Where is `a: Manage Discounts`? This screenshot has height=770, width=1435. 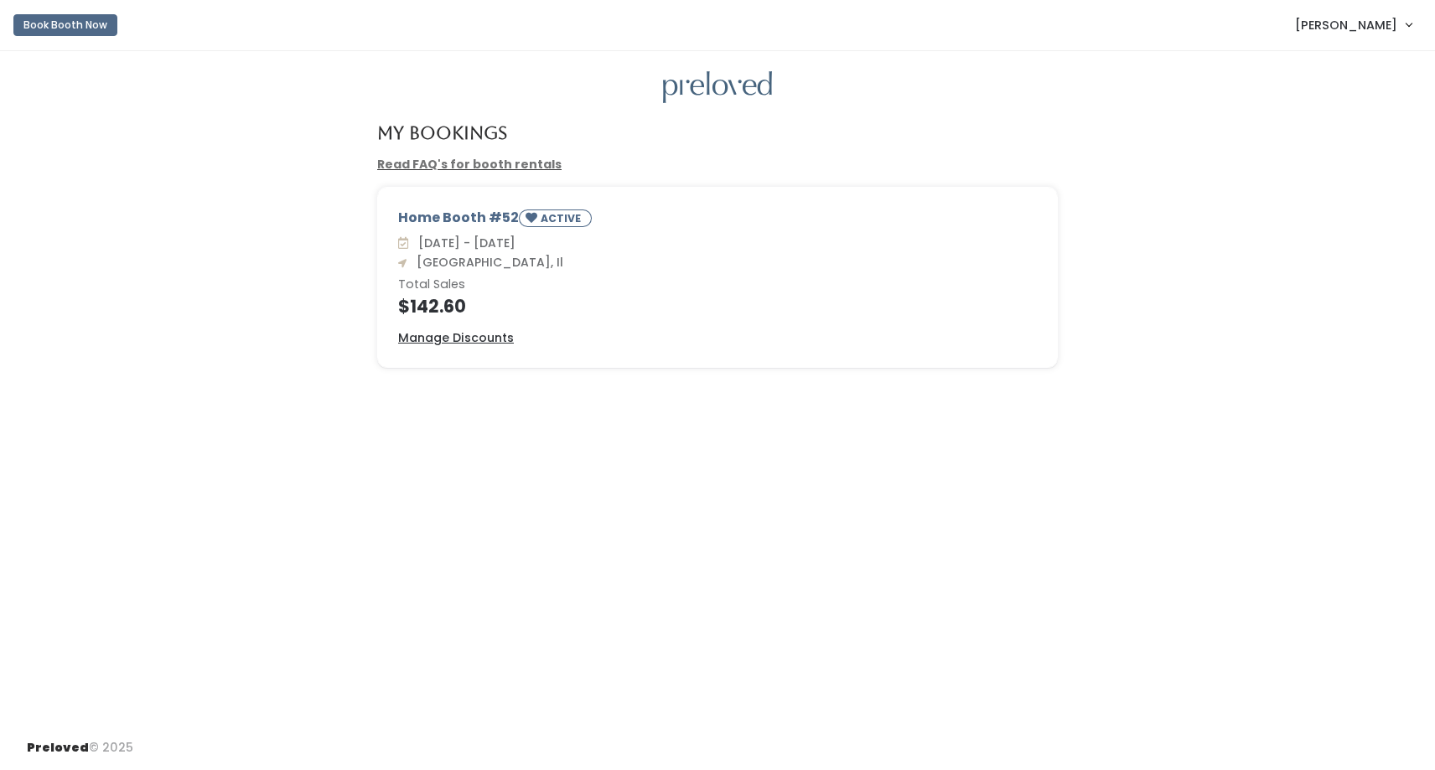 a: Manage Discounts is located at coordinates (456, 338).